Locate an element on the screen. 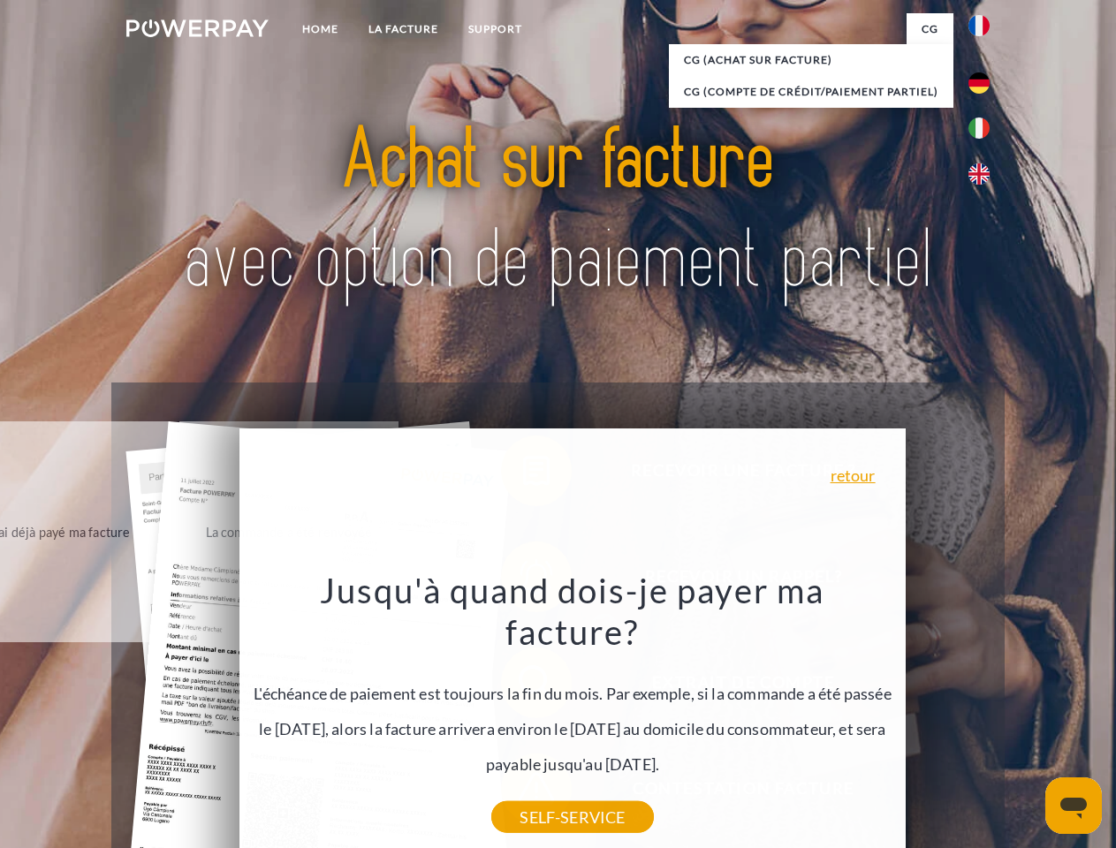 The height and width of the screenshot is (848, 1116). h3: Jusqu'à quand dois-je payer ma facture? is located at coordinates (572, 611).